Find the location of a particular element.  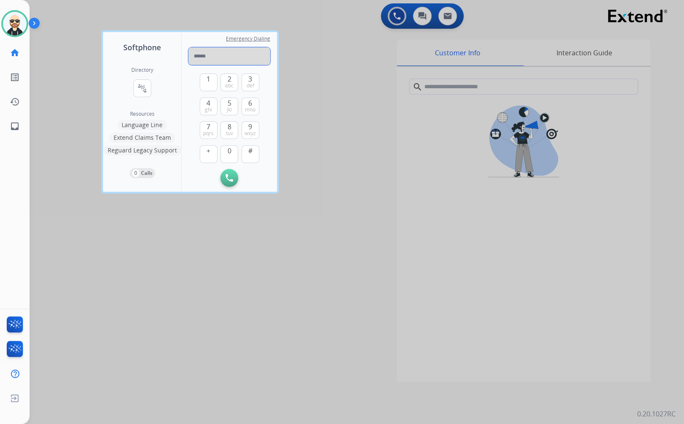

span: Softphone is located at coordinates (142, 47).